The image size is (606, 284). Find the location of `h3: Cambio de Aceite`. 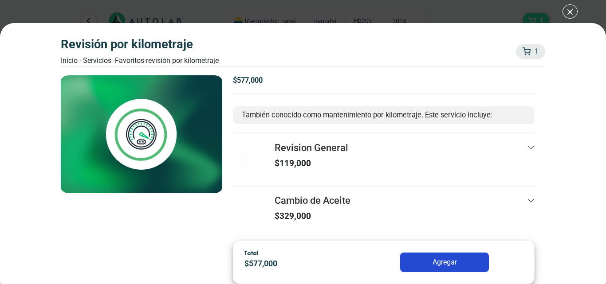

h3: Cambio de Aceite is located at coordinates (312, 201).